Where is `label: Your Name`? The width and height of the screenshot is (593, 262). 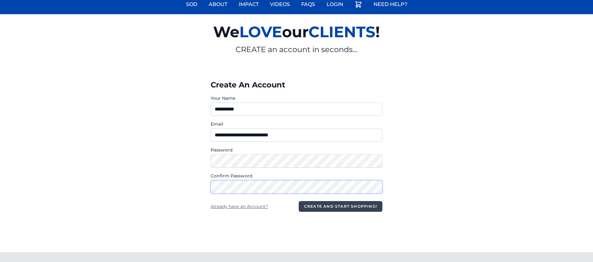
label: Your Name is located at coordinates (297, 98).